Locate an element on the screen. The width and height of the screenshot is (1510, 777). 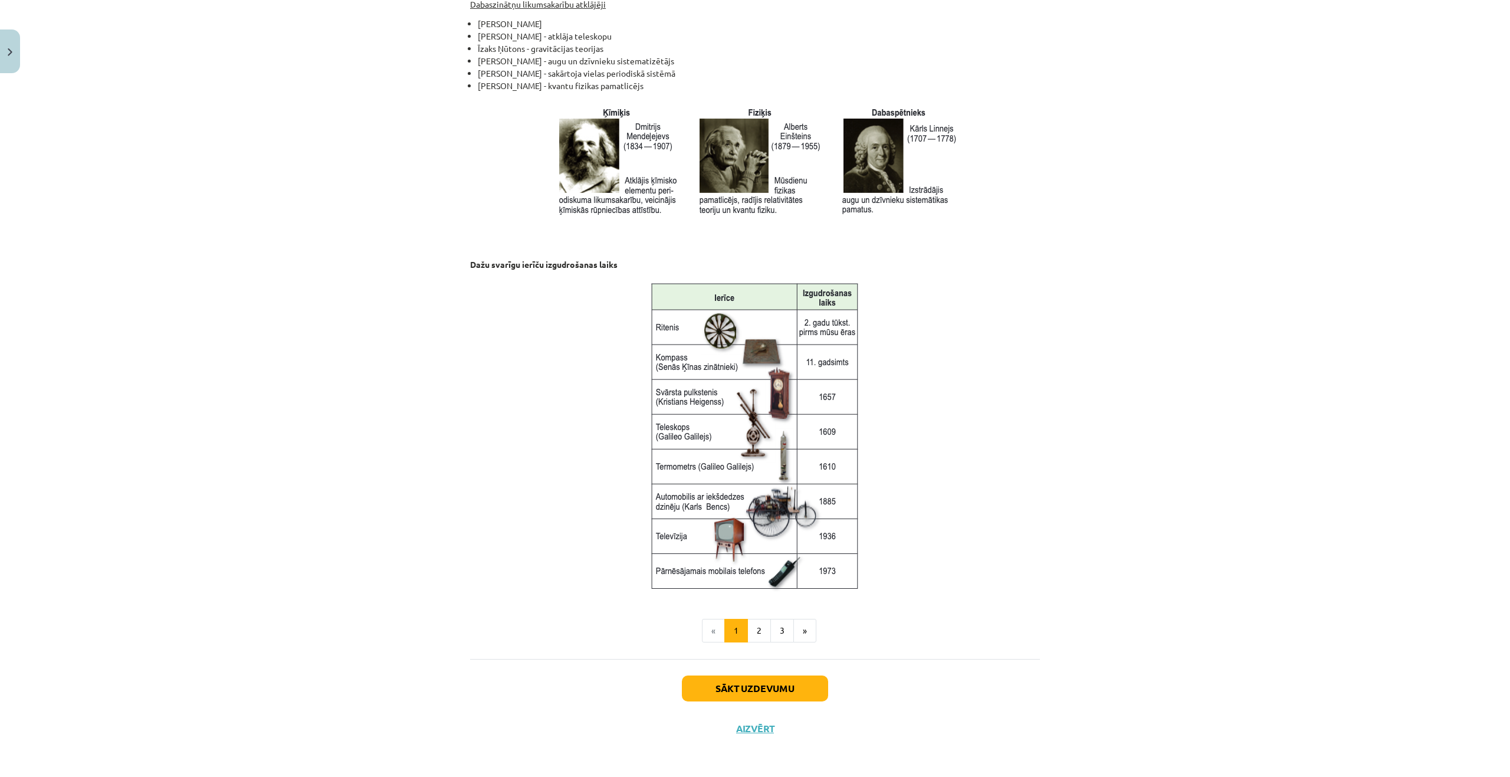
li: Īzaks Ņūtons - gravitācijas teorijas is located at coordinates (758, 48).